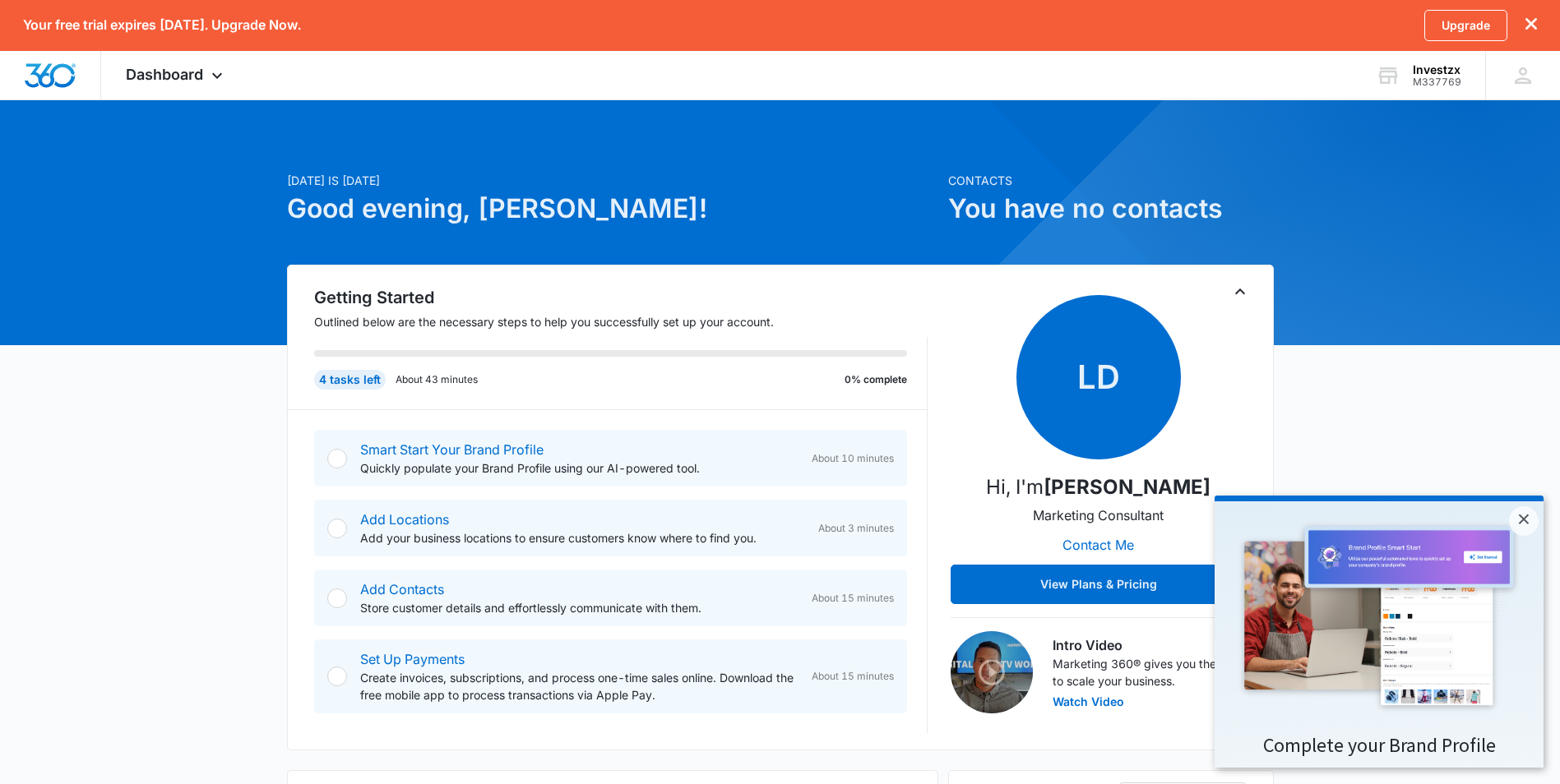 The width and height of the screenshot is (1560, 784). What do you see at coordinates (876, 380) in the screenshot?
I see `p: 0% complete` at bounding box center [876, 380].